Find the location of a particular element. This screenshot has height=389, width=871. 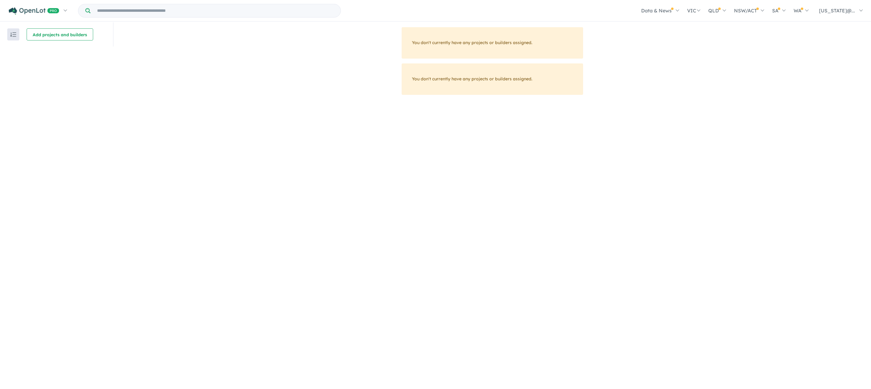

img: sort.svg is located at coordinates (13, 34).